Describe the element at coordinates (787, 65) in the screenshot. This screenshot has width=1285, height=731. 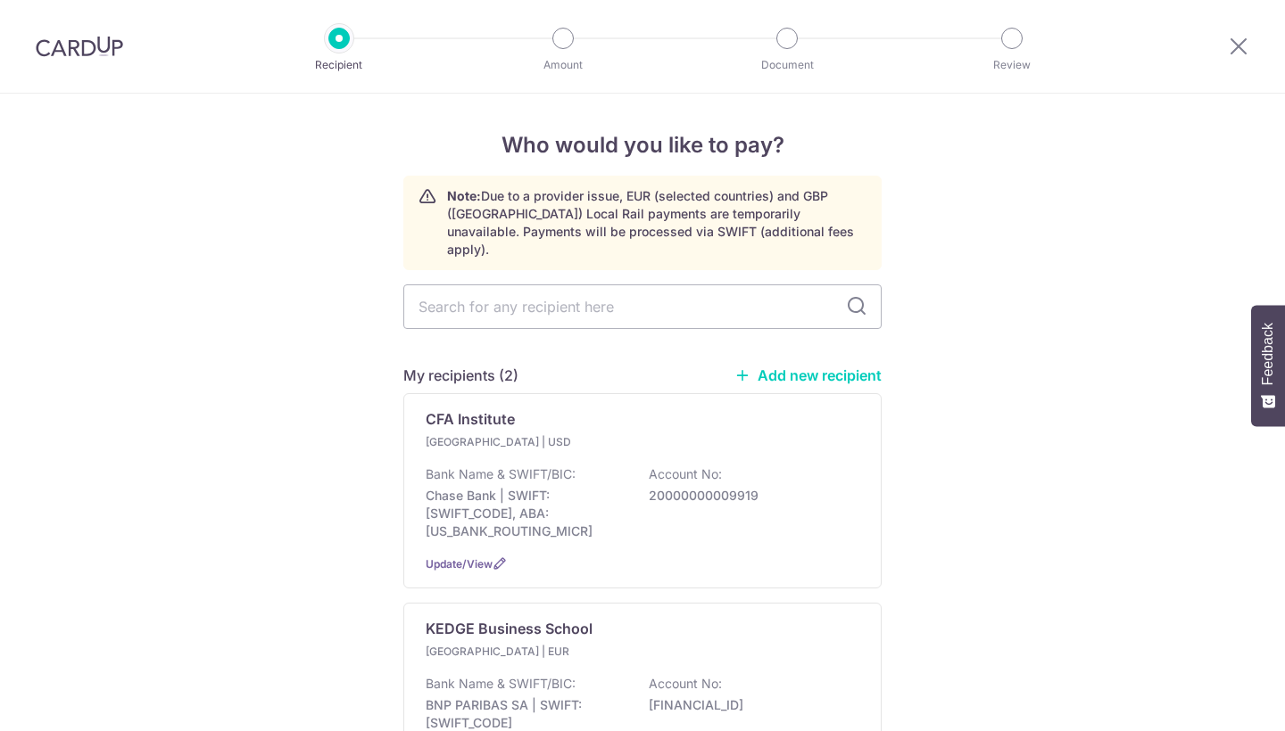
I see `p: Document` at that location.